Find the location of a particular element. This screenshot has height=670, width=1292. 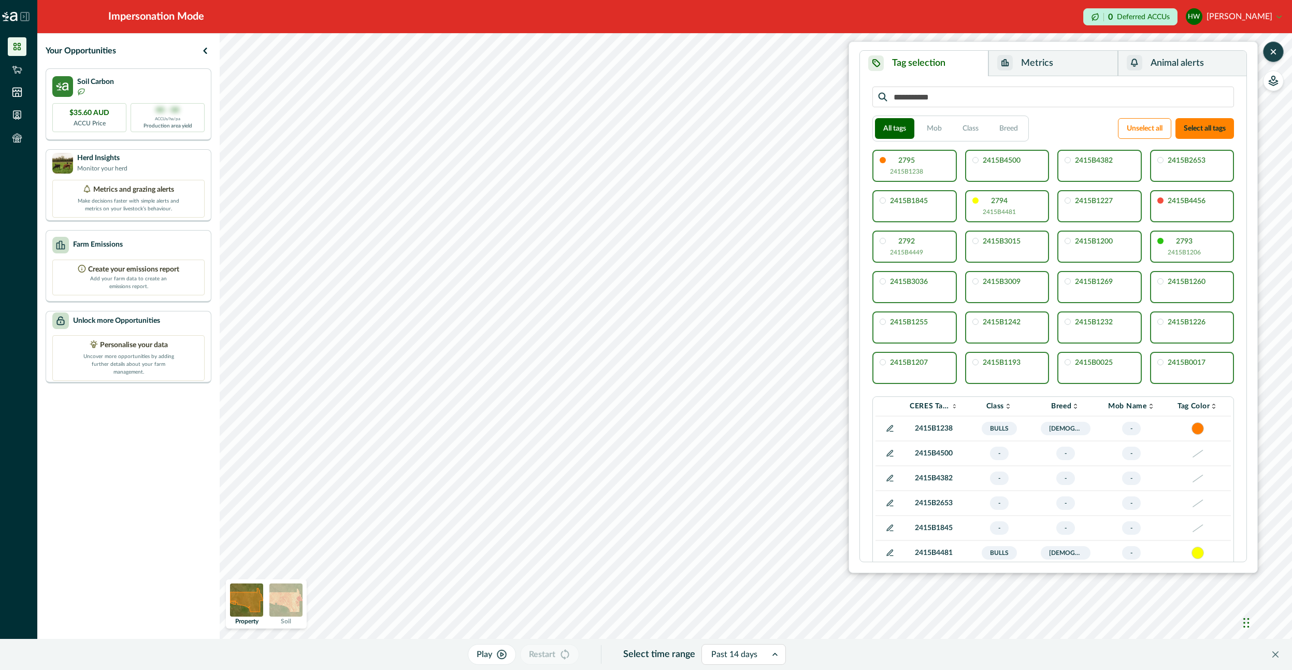

p: 2415B1193 is located at coordinates (1002, 363).